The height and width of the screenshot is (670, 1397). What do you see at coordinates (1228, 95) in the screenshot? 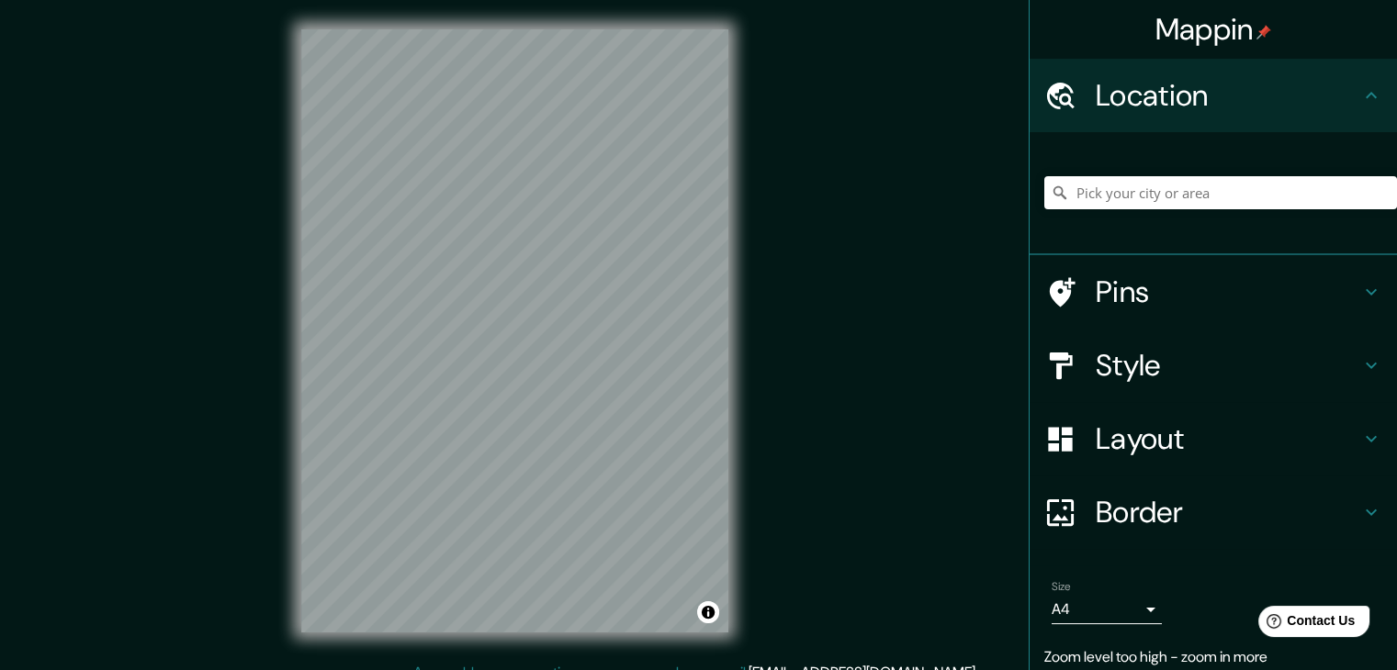
I see `h4: Location` at bounding box center [1228, 95].